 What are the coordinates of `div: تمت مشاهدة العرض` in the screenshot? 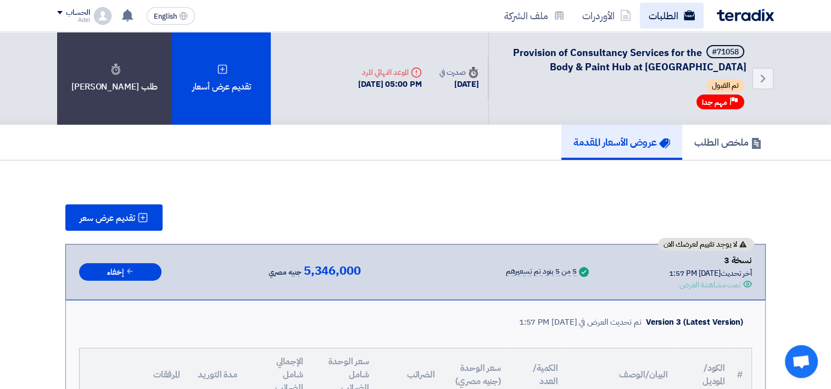 It's located at (710, 285).